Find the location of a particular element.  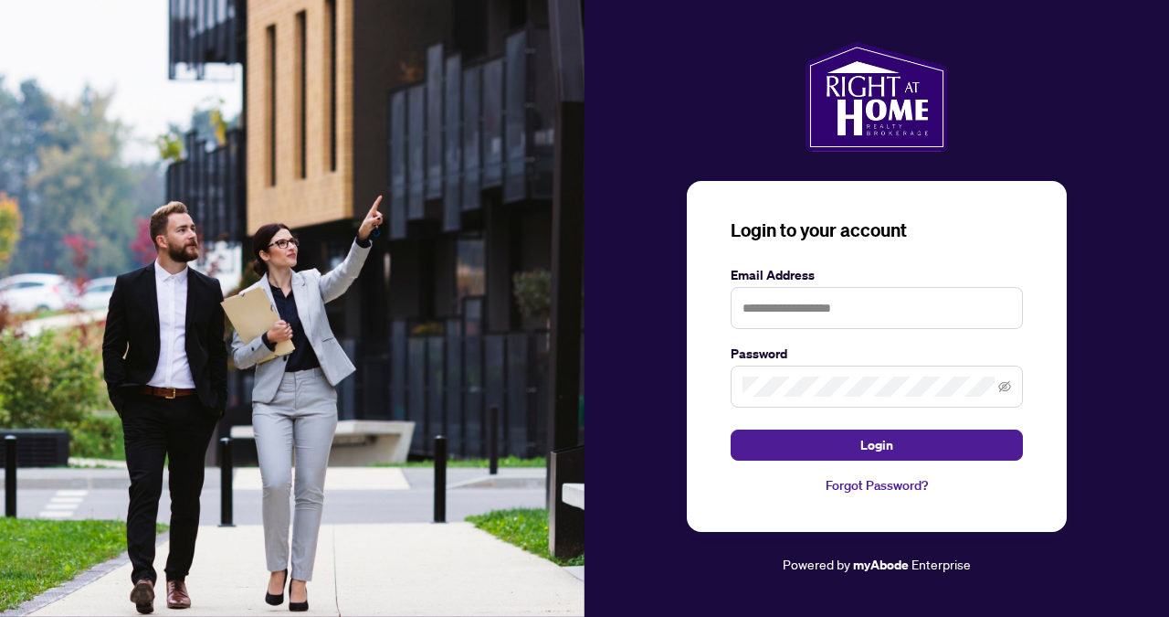

img: ma-logo is located at coordinates (876, 97).